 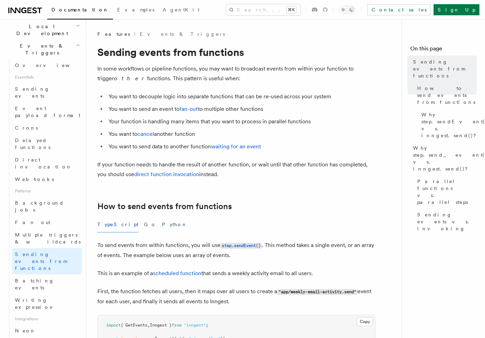 I want to click on a: Batching events, so click(x=47, y=284).